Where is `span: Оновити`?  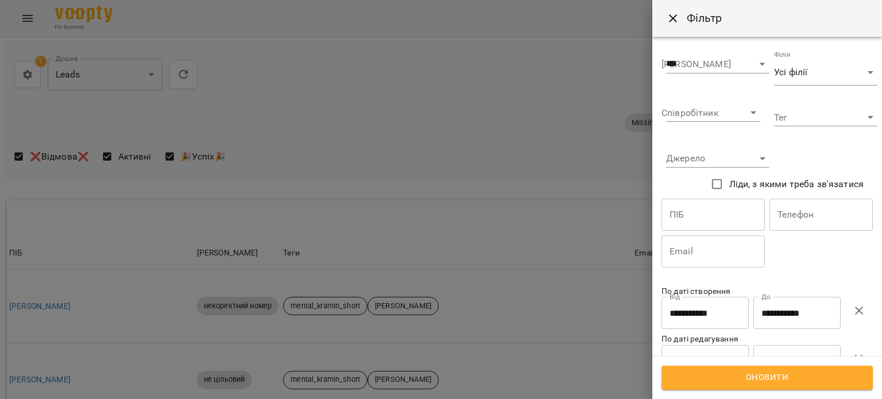
span: Оновити is located at coordinates (767, 378).